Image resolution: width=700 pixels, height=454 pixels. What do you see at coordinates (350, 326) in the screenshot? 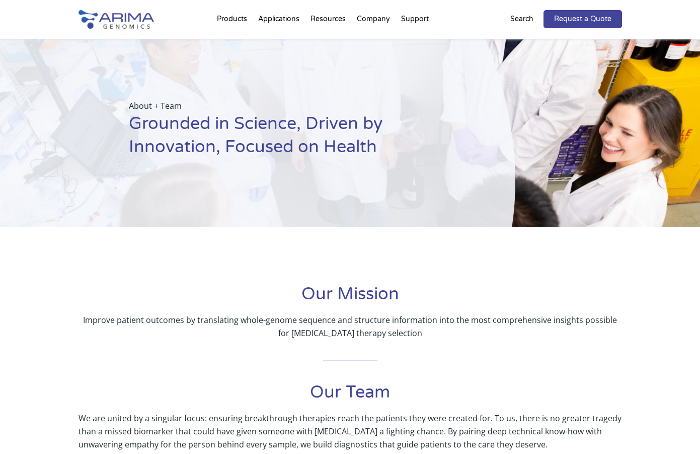
I see `p: Improve patient outcomes by translating whole-genome sequence and structure information into the ...` at bounding box center [350, 326].